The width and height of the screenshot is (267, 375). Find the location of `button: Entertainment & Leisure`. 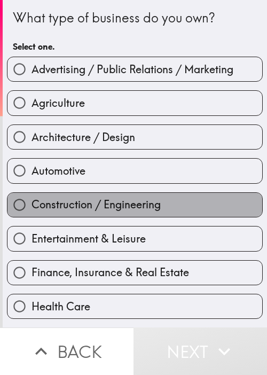

button: Entertainment & Leisure is located at coordinates (135, 238).